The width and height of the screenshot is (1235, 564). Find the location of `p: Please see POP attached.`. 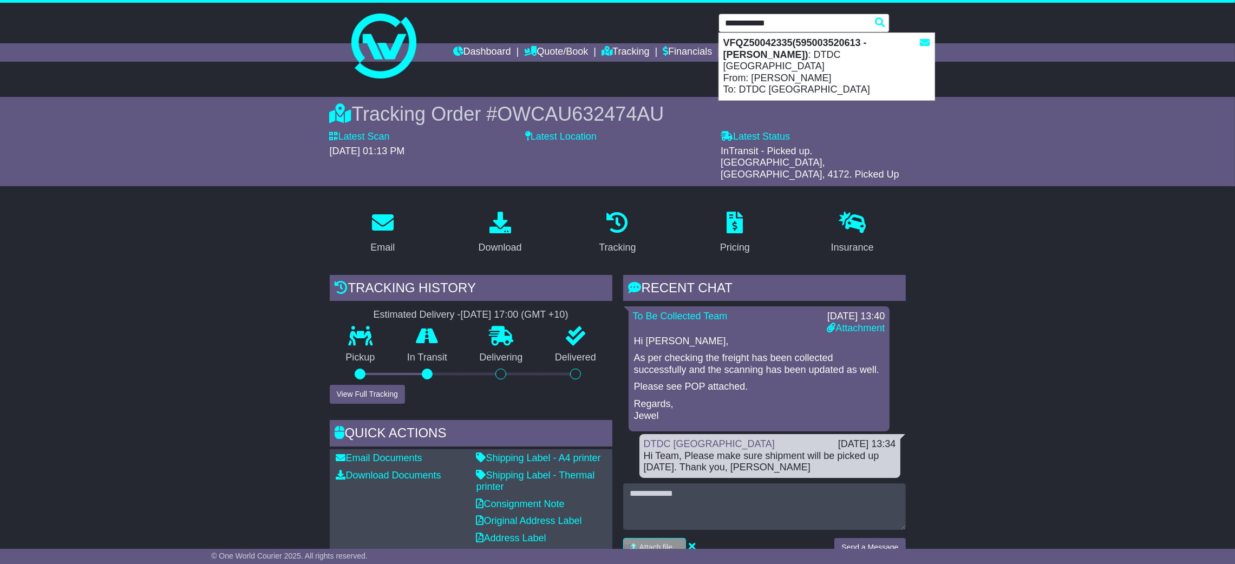

p: Please see POP attached. is located at coordinates (759, 387).